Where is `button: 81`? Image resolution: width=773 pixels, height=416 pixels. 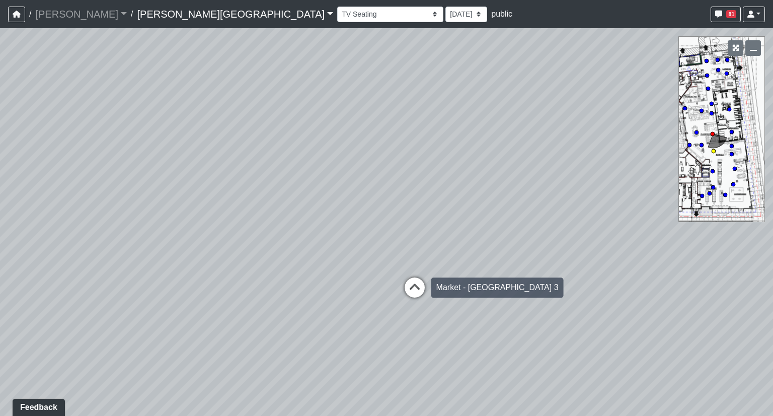
button: 81 is located at coordinates (726, 14).